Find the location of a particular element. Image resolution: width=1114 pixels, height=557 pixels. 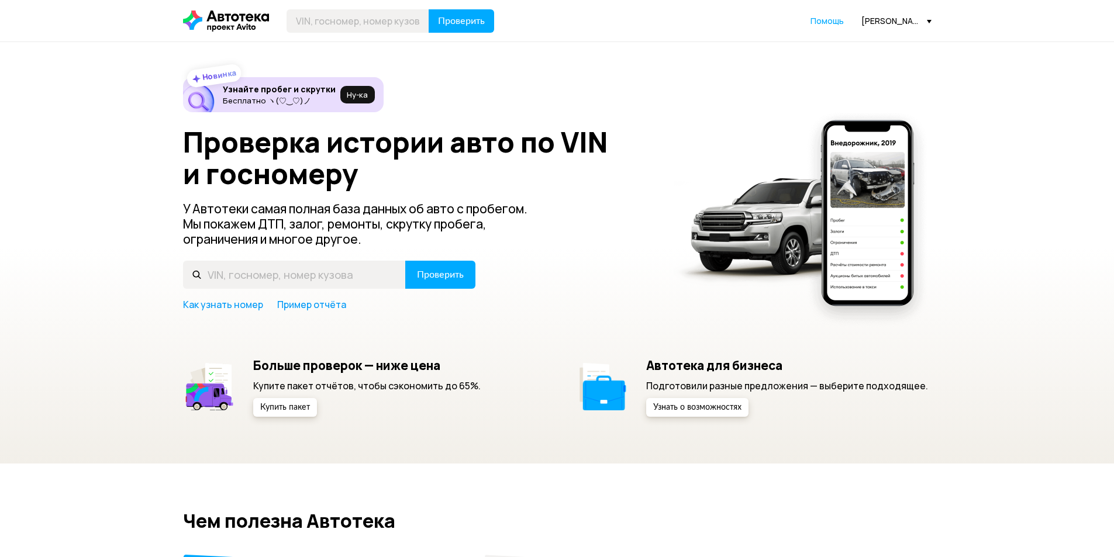

h1: Проверка истории авто по VIN и госномеру is located at coordinates (420, 158).